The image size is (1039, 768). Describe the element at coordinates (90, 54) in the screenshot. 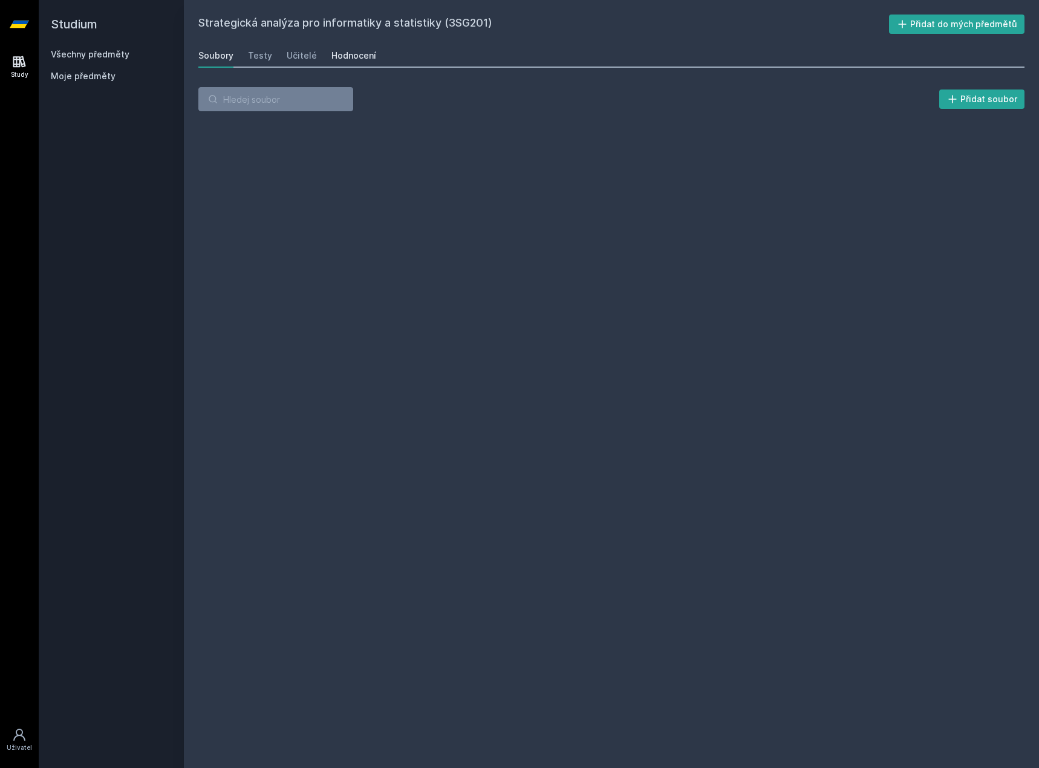

I see `a: Všechny předměty` at that location.